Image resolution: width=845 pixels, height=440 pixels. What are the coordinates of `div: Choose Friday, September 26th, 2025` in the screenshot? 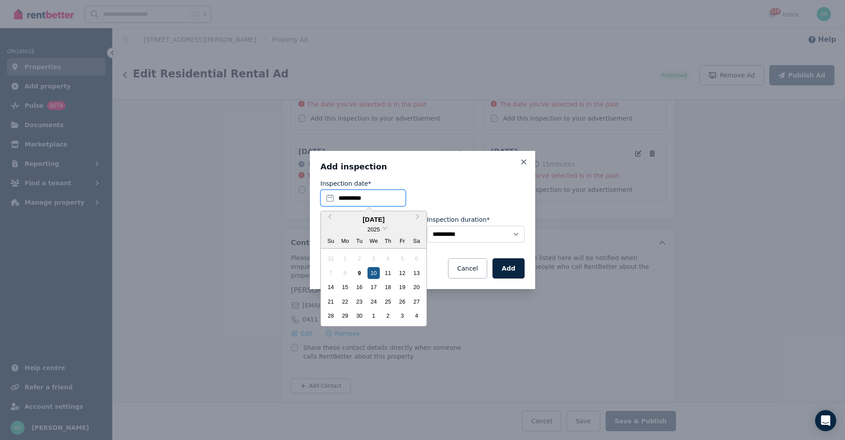 It's located at (402, 301).